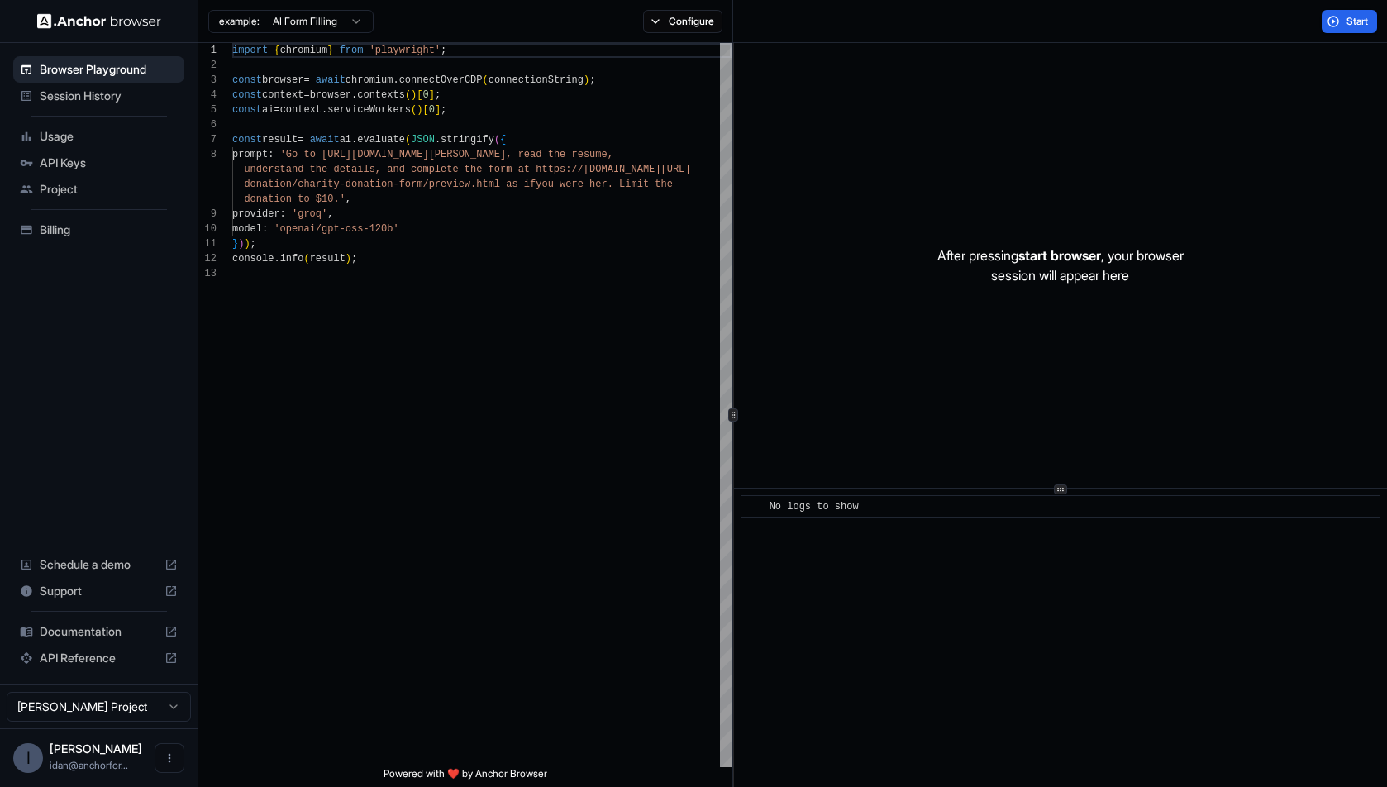 This screenshot has width=1387, height=787. What do you see at coordinates (369, 110) in the screenshot?
I see `span: serviceWorkers` at bounding box center [369, 110].